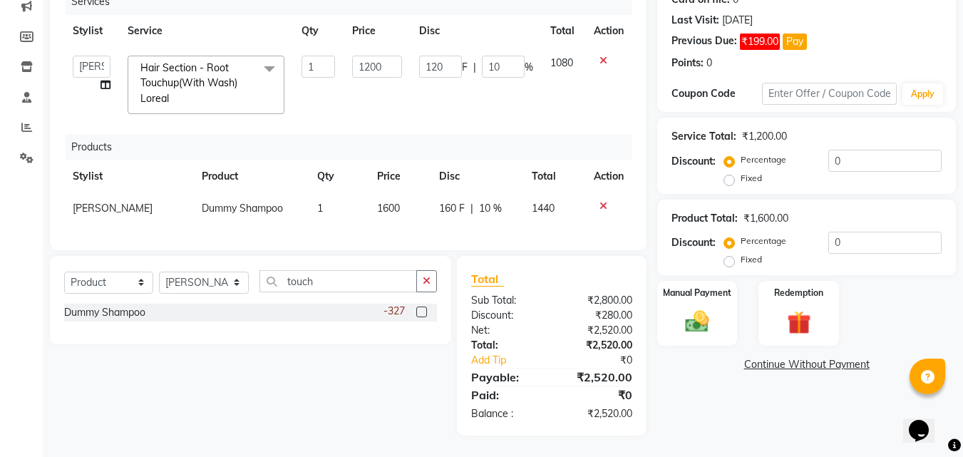  What do you see at coordinates (717, 93) in the screenshot?
I see `div: Coupon Code` at bounding box center [717, 93].